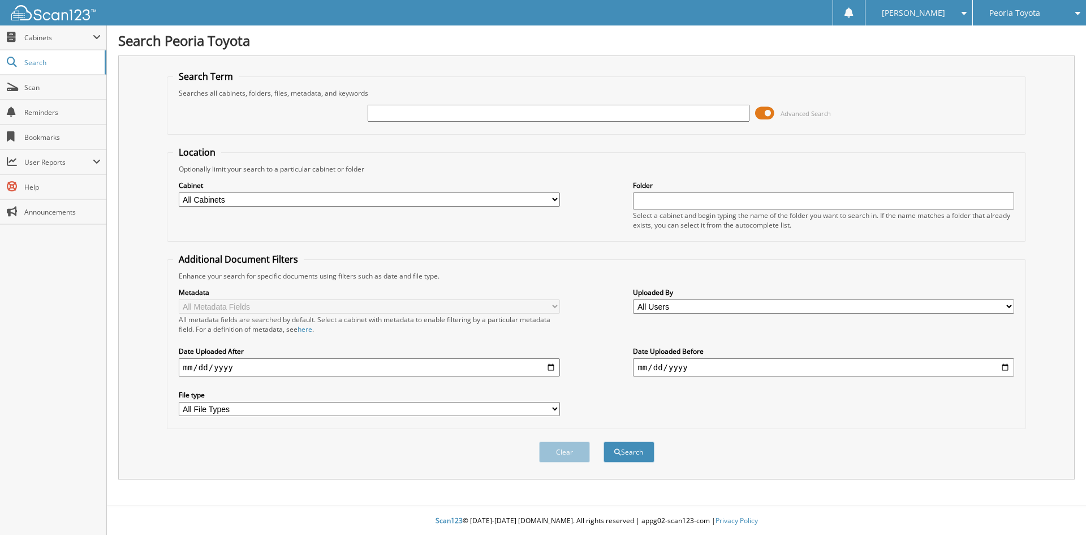 This screenshot has height=535, width=1086. Describe the element at coordinates (62, 87) in the screenshot. I see `span: Scan` at that location.